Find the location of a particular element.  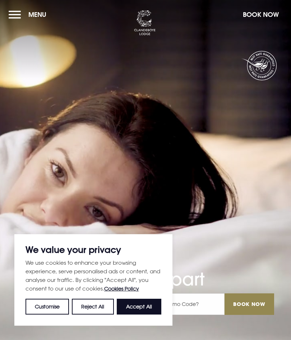

a: Cookies Policy is located at coordinates (121, 289).